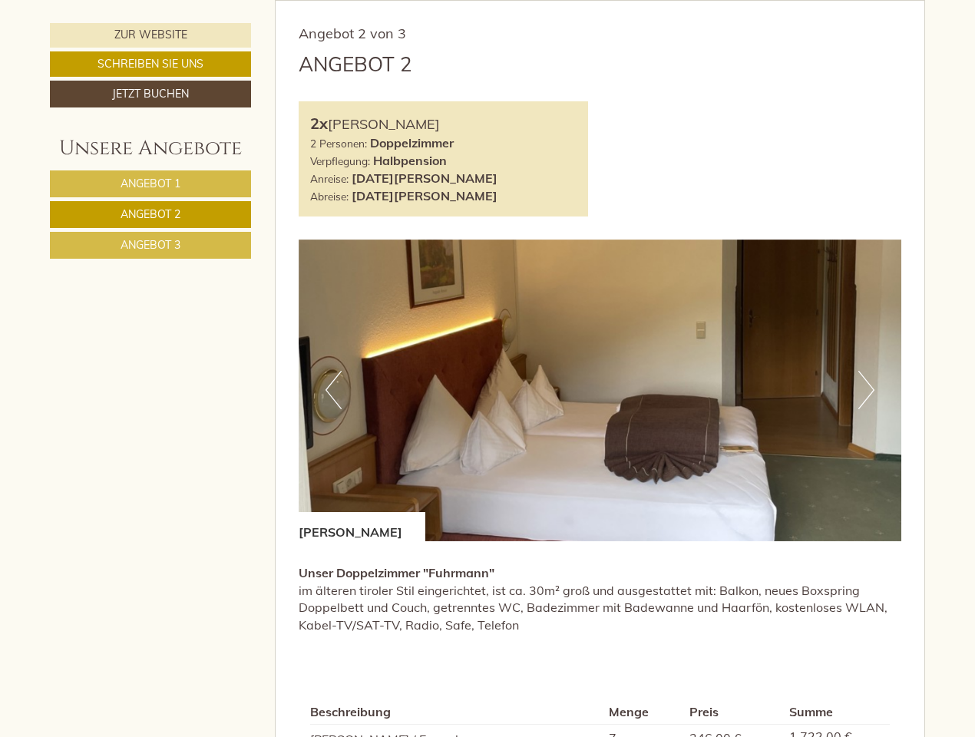  What do you see at coordinates (150, 94) in the screenshot?
I see `a: Jetzt buchen` at bounding box center [150, 94].